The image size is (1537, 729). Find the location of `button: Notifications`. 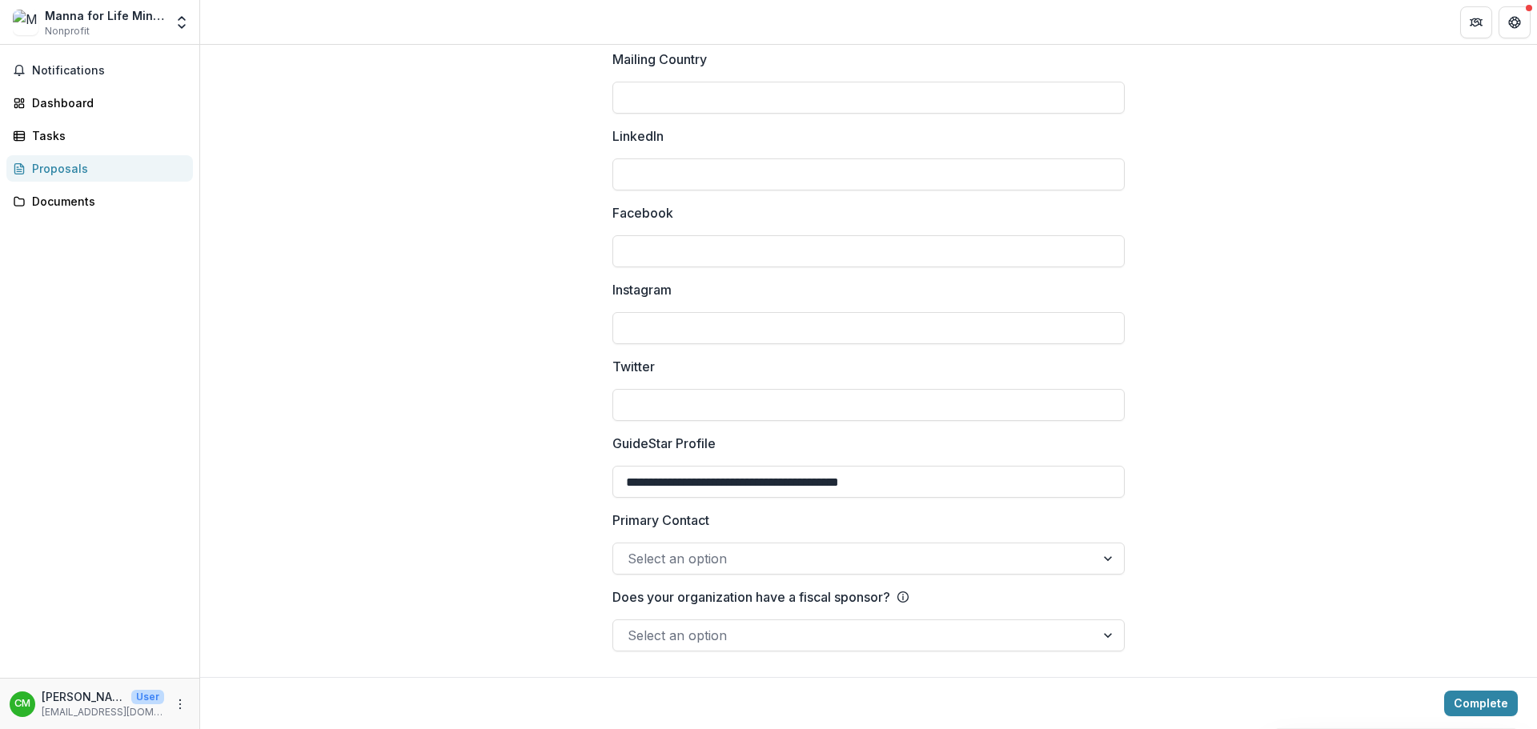

button: Notifications is located at coordinates (99, 70).